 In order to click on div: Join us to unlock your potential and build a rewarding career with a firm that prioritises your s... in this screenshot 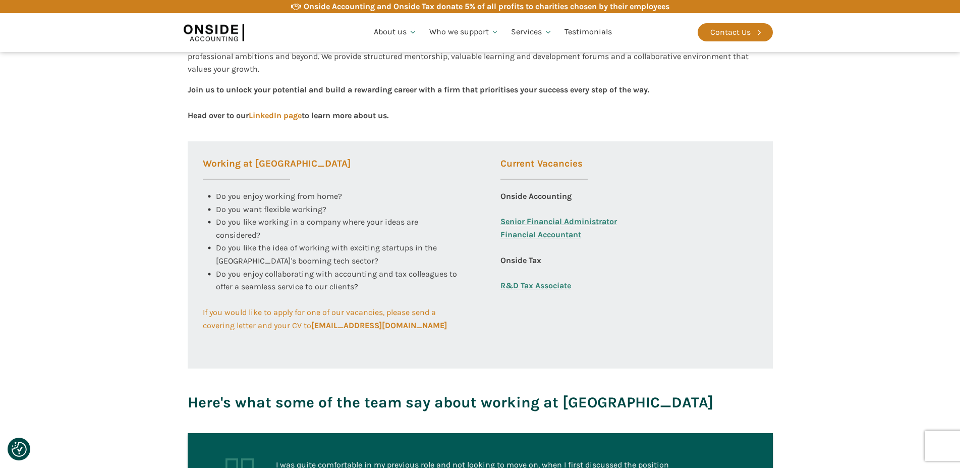, I will do `click(418, 102)`.